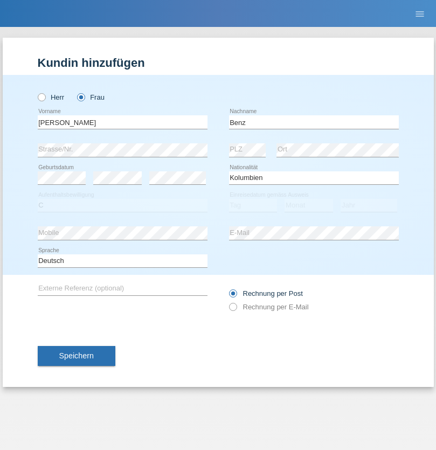  Describe the element at coordinates (41, 97) in the screenshot. I see `input: Herr` at that location.